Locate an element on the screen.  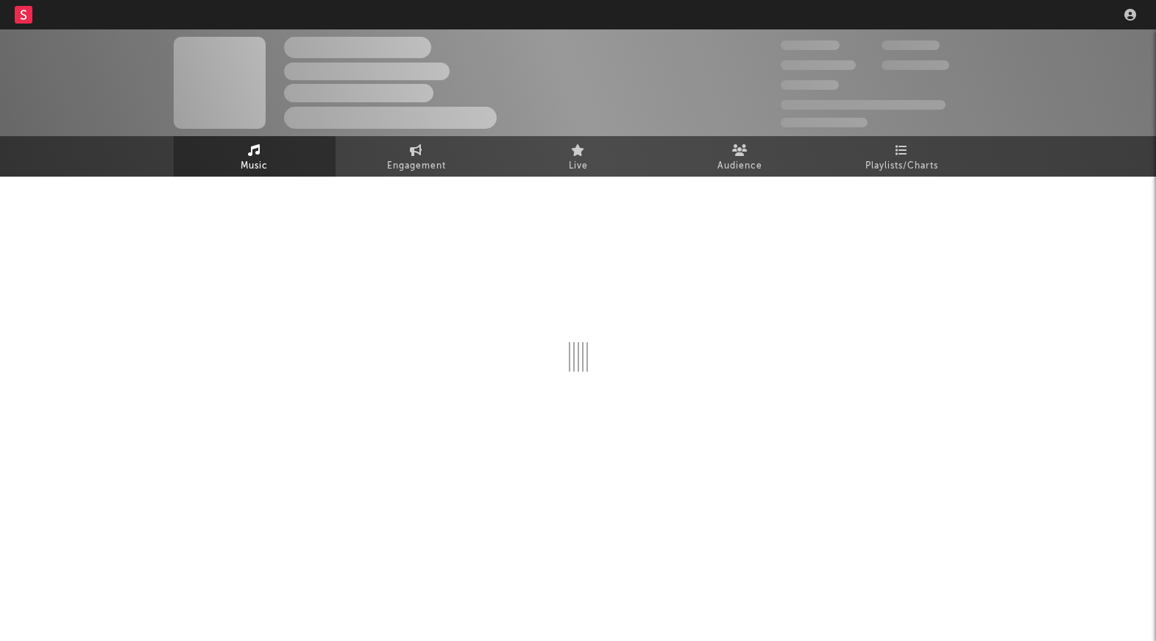
a: Playlists/Charts is located at coordinates (902, 156).